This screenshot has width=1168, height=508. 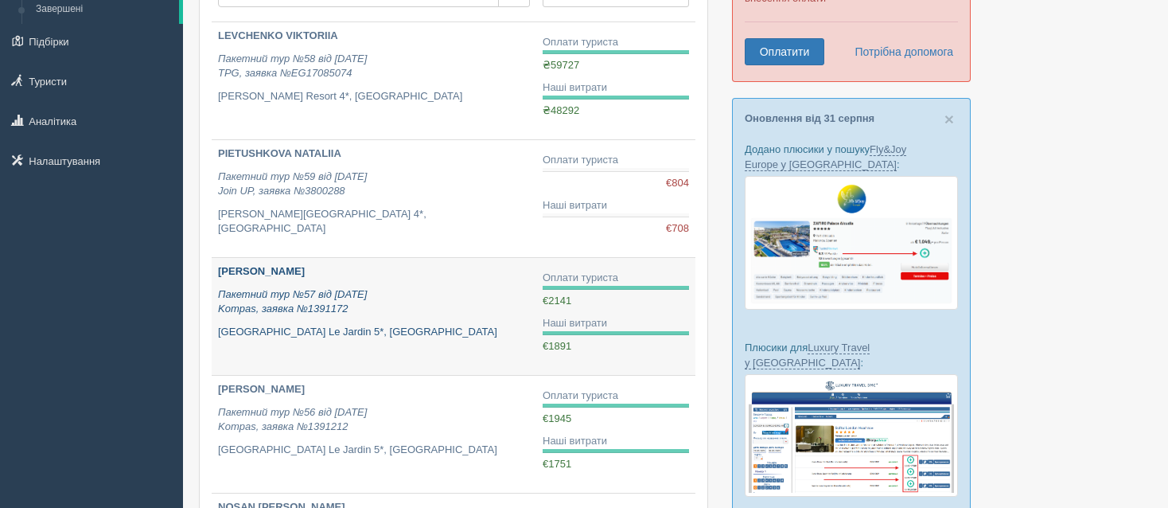 I want to click on span: €1945, so click(x=557, y=418).